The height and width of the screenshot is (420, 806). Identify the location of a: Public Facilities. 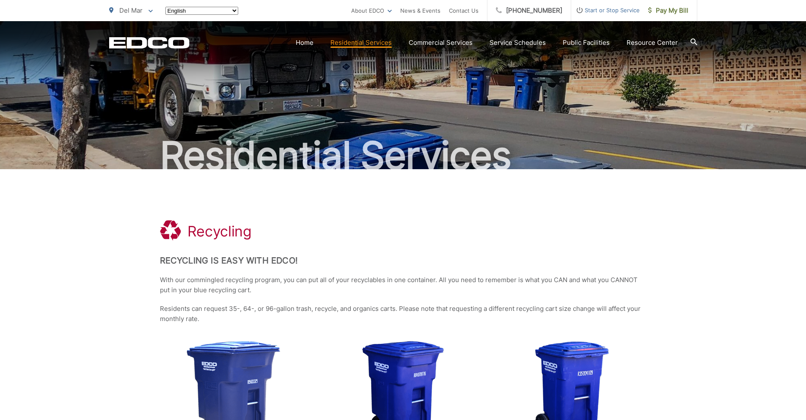
(586, 43).